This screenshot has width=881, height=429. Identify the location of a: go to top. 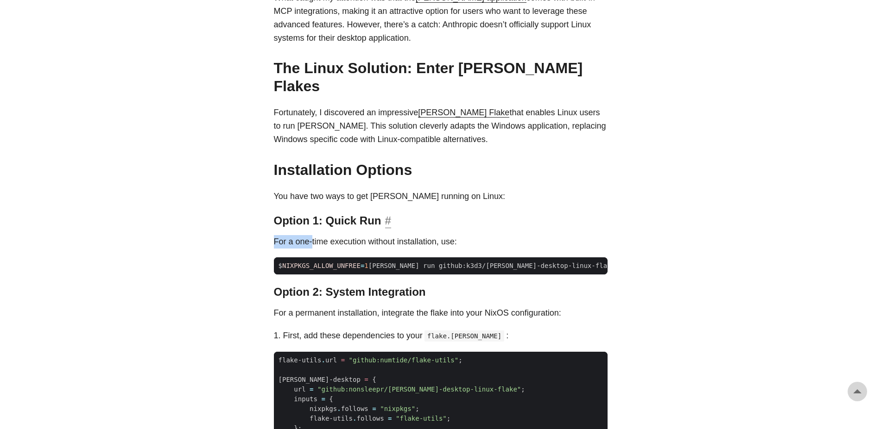
(857, 392).